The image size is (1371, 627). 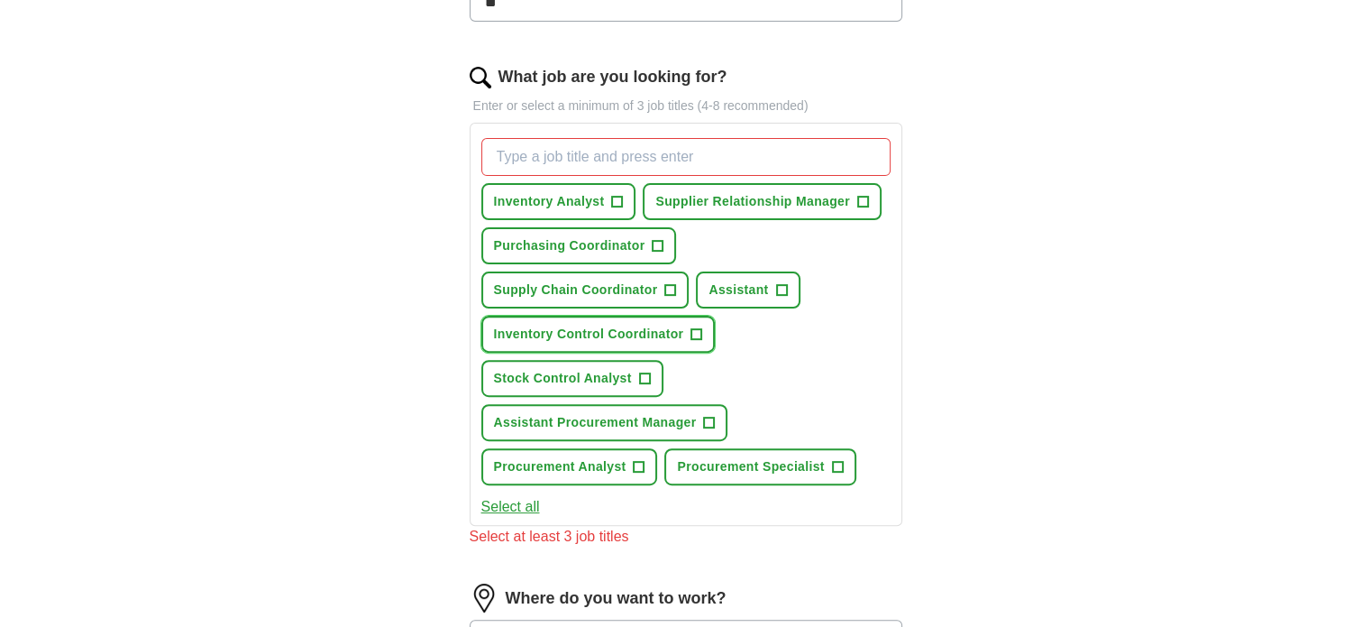 I want to click on span: Supplier Relationship Manager, so click(x=753, y=201).